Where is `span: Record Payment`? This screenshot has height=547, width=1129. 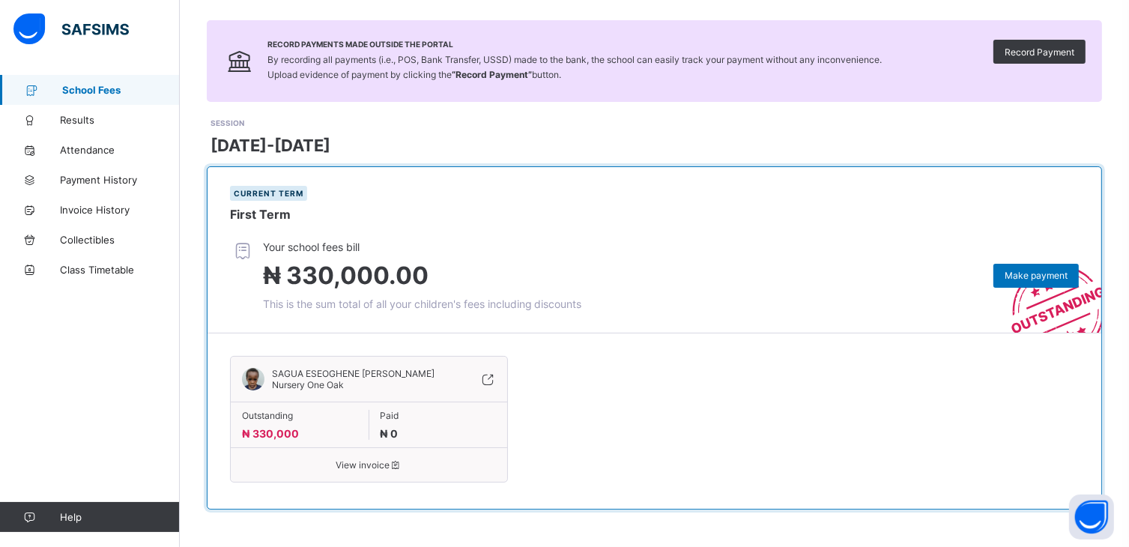 span: Record Payment is located at coordinates (1039, 52).